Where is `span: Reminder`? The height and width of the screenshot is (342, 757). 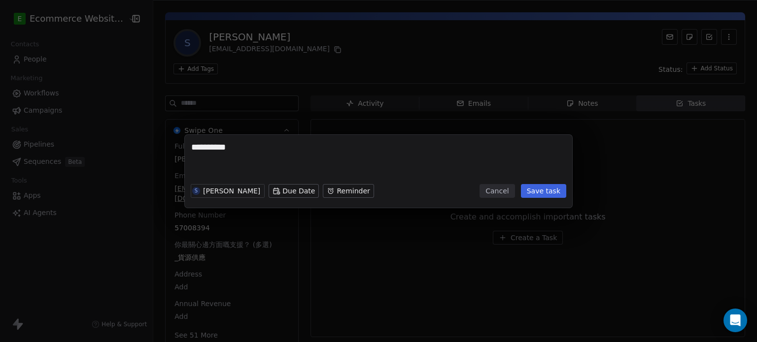
span: Reminder is located at coordinates (353, 191).